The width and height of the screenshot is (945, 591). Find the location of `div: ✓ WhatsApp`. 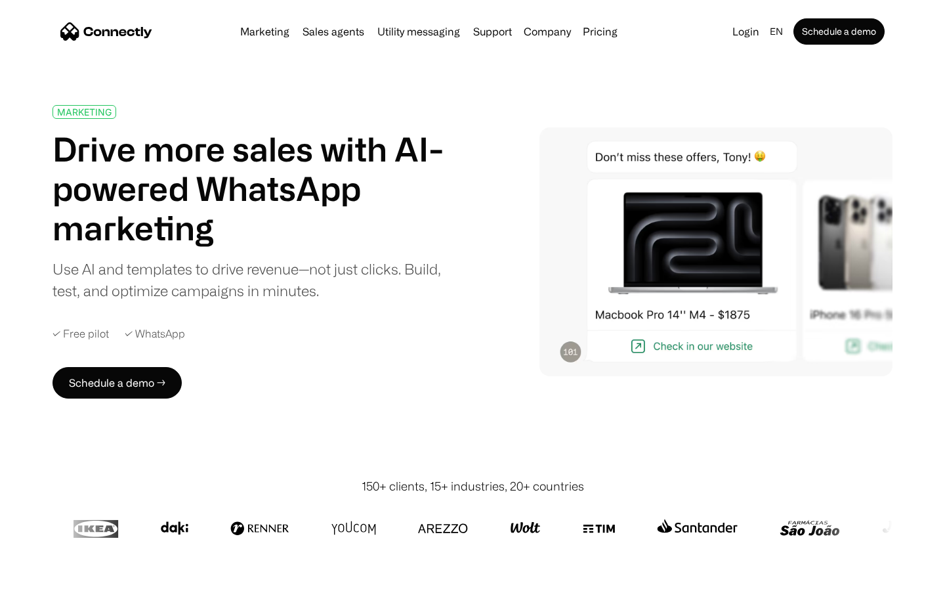

div: ✓ WhatsApp is located at coordinates (155, 333).